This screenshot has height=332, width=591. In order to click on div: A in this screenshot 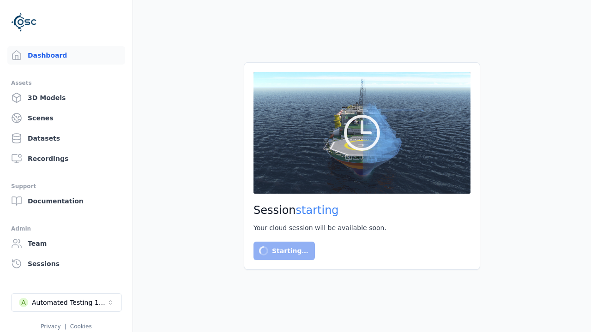, I will do `click(24, 303)`.